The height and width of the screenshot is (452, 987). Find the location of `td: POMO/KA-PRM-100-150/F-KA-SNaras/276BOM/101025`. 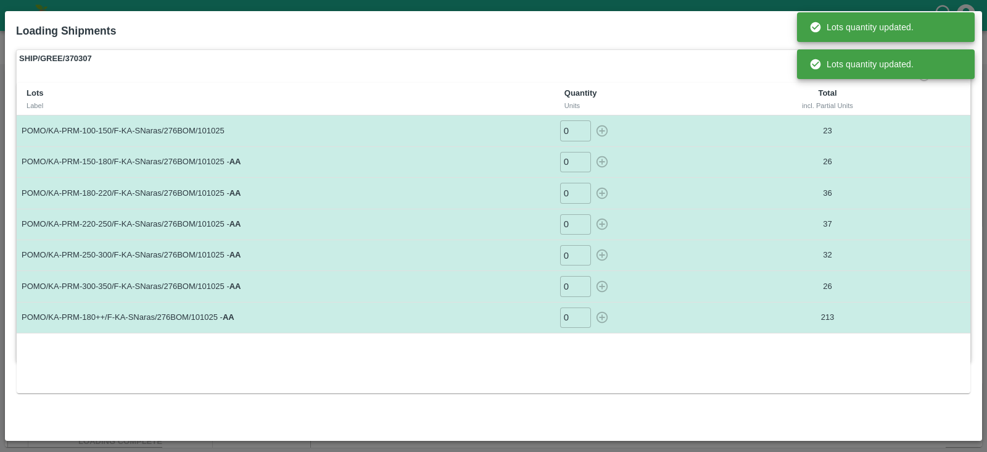

td: POMO/KA-PRM-100-150/F-KA-SNaras/276BOM/101025 is located at coordinates (286, 131).